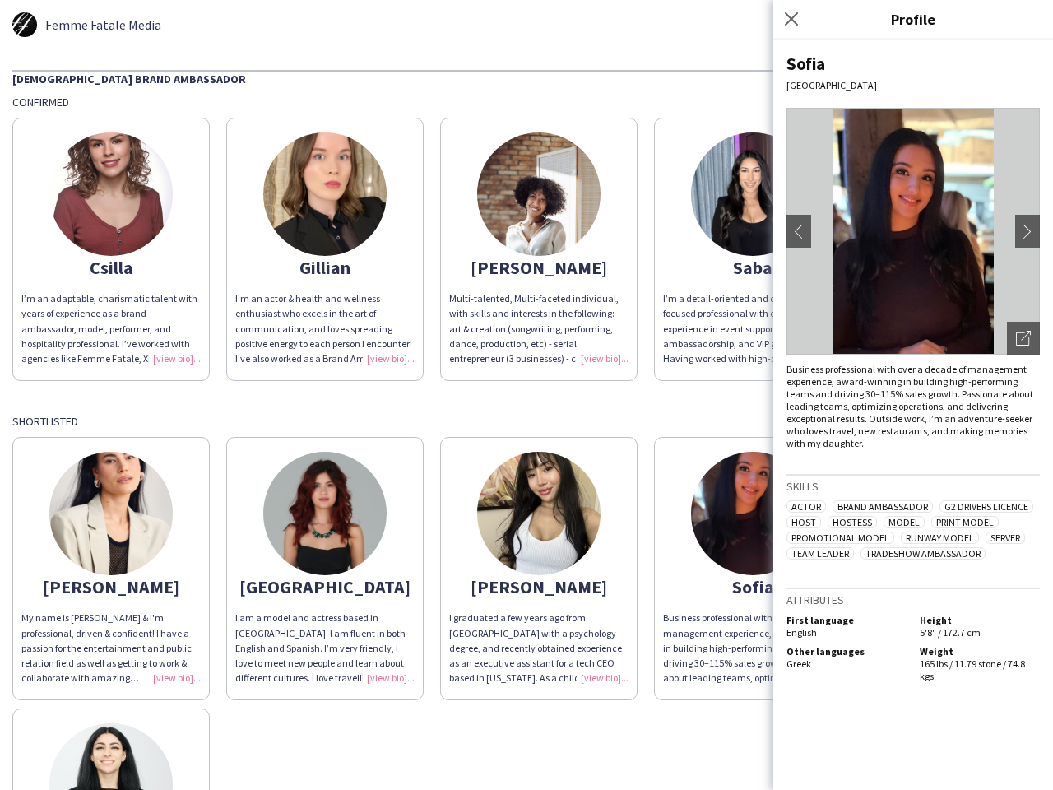  Describe the element at coordinates (527, 421) in the screenshot. I see `div: Shortlisted` at that location.